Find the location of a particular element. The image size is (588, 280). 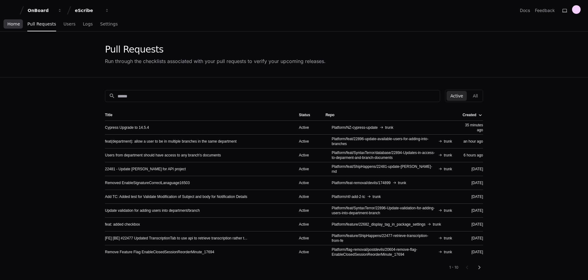

div: Pull Requests is located at coordinates (215, 49).